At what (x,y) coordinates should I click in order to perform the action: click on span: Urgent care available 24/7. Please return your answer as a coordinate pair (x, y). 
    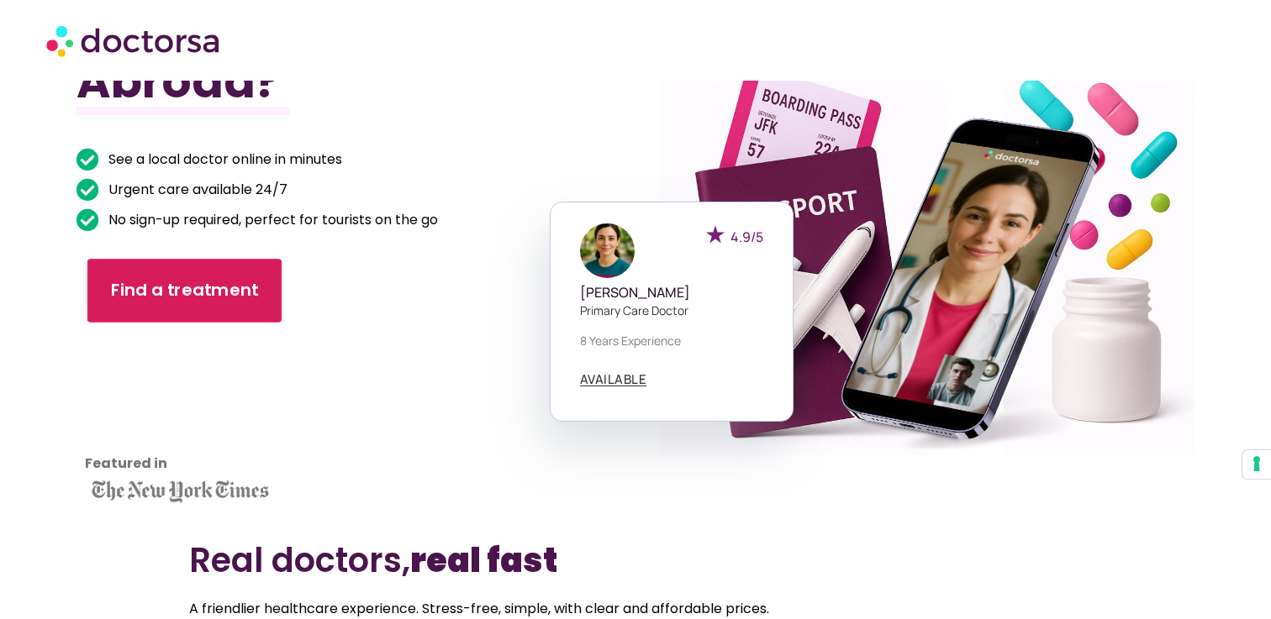
    Looking at the image, I should click on (196, 190).